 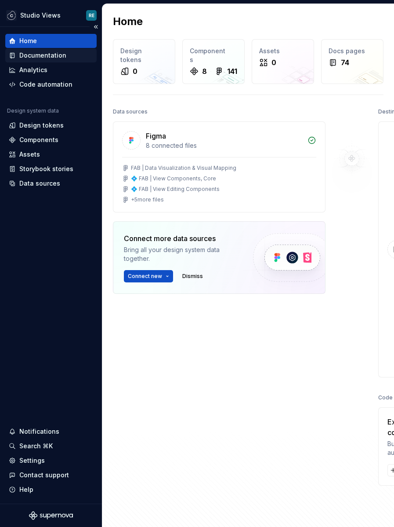 What do you see at coordinates (11, 15) in the screenshot?
I see `img: f5634f2a-3c0d-4c0b-9dc3-3862a3e014c7.png` at bounding box center [11, 15].